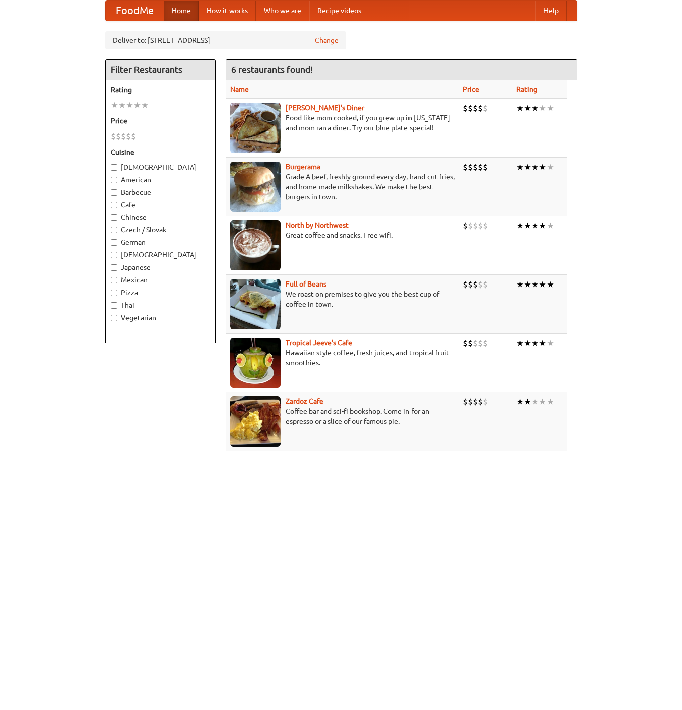 Image resolution: width=682 pixels, height=710 pixels. I want to click on input: Cafe, so click(114, 205).